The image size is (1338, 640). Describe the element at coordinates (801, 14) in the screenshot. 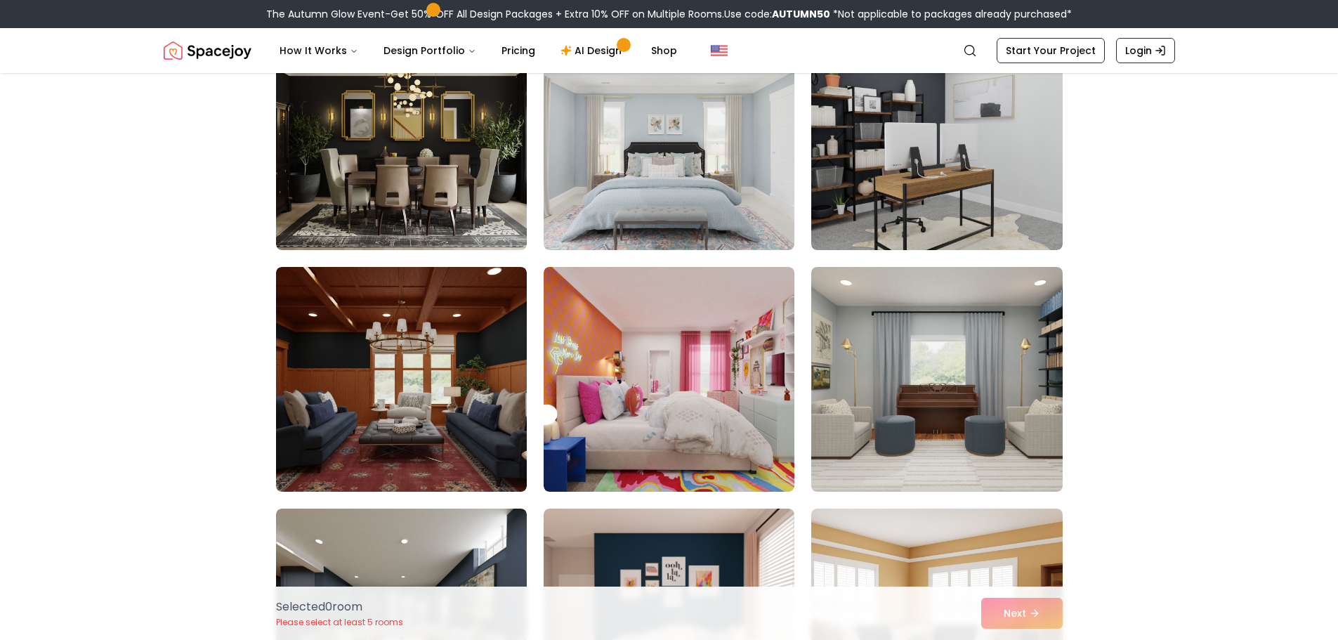

I see `b: AUTUMN50` at that location.